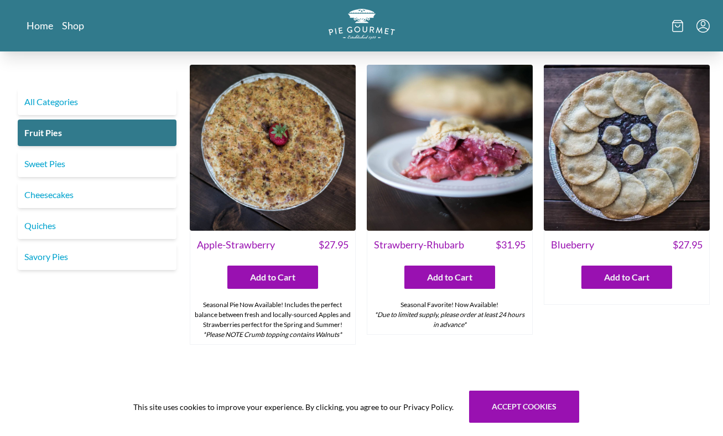 This screenshot has width=723, height=436. Describe the element at coordinates (450, 148) in the screenshot. I see `a: Strawberry-Rhubarb` at that location.